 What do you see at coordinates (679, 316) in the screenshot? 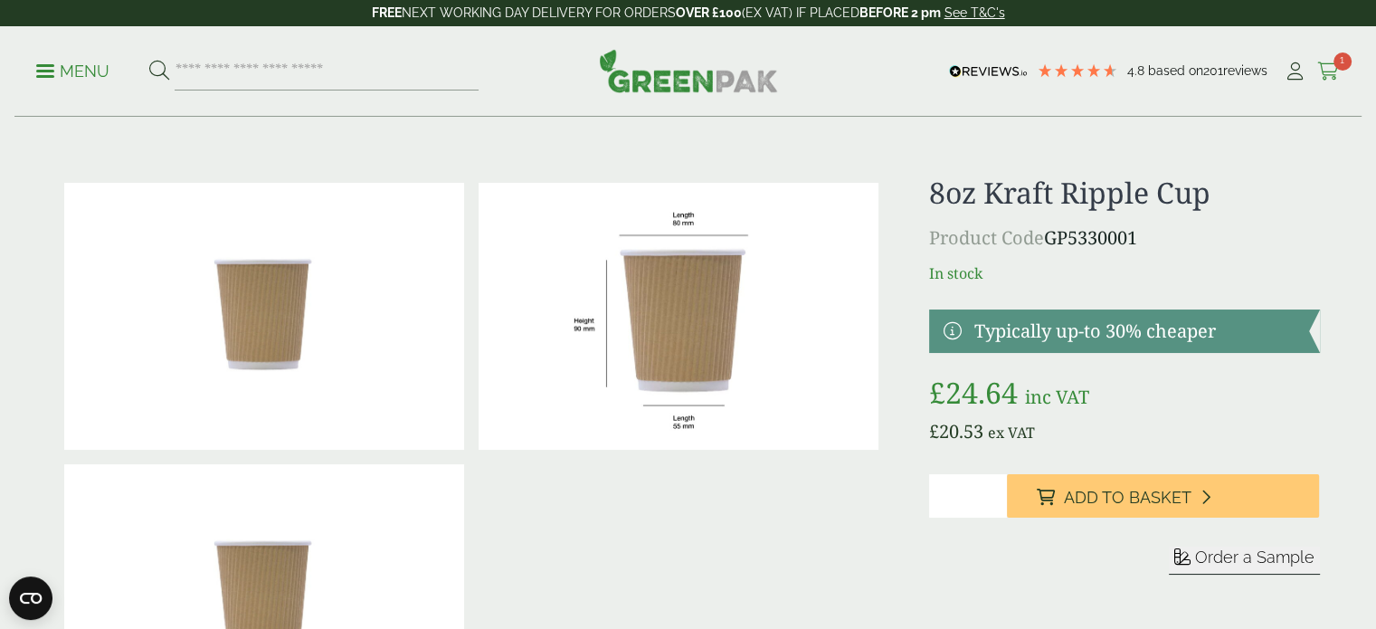
I see `img: RippleCup_8oz` at bounding box center [679, 316].